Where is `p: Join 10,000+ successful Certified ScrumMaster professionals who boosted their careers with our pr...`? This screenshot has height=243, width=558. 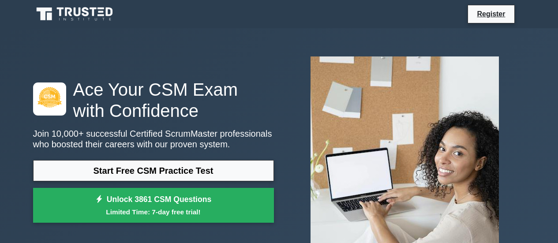 p: Join 10,000+ successful Certified ScrumMaster professionals who boosted their careers with our pr... is located at coordinates (153, 139).